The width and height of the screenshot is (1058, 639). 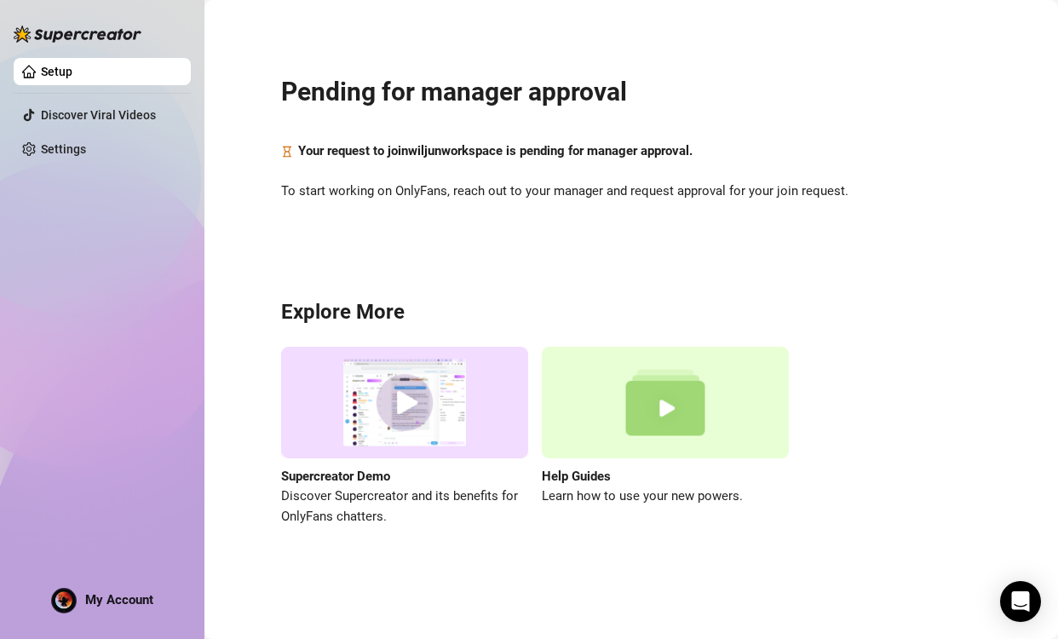 What do you see at coordinates (336, 476) in the screenshot?
I see `strong: Supercreator Demo` at bounding box center [336, 476].